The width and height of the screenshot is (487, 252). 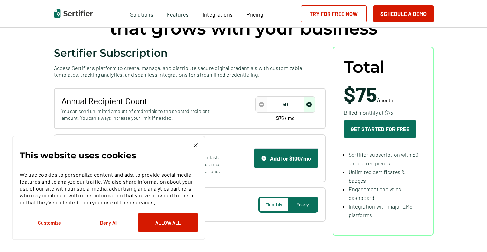 What do you see at coordinates (168, 222) in the screenshot?
I see `button: Allow All` at bounding box center [168, 222].